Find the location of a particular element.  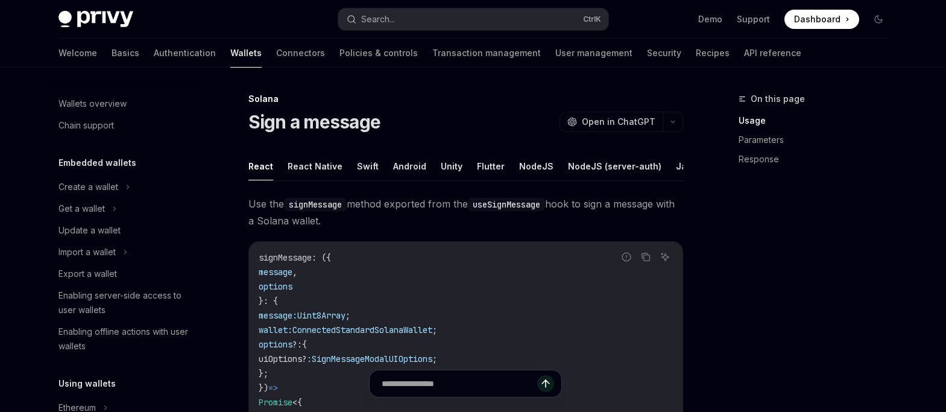

button: Copy the contents from the code block is located at coordinates (646, 257).